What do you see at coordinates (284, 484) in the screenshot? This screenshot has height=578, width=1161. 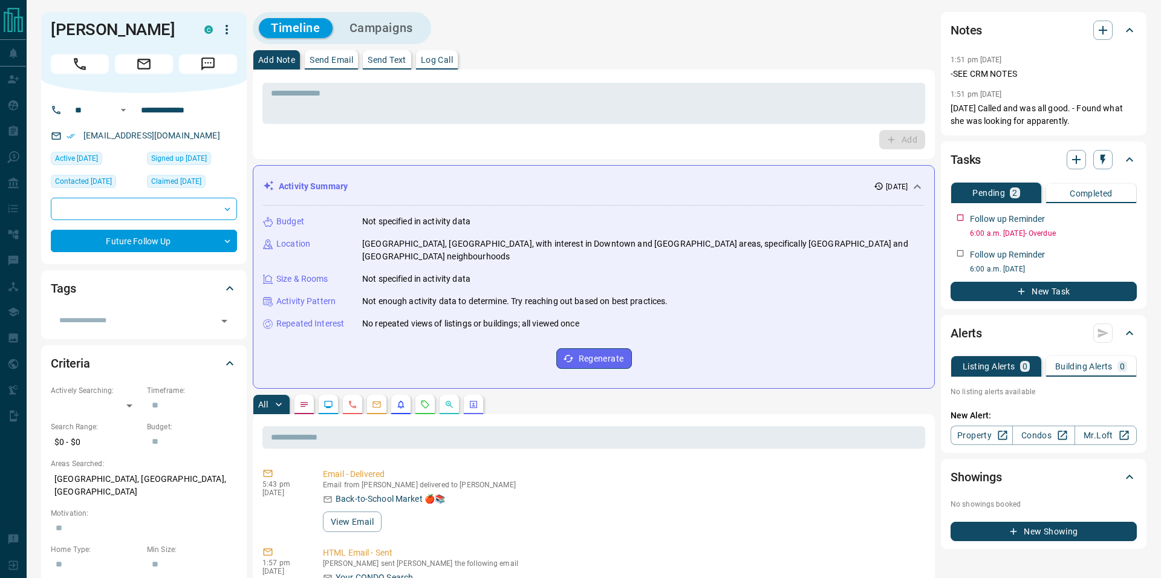 I see `p: 5:43 pm` at bounding box center [284, 484].